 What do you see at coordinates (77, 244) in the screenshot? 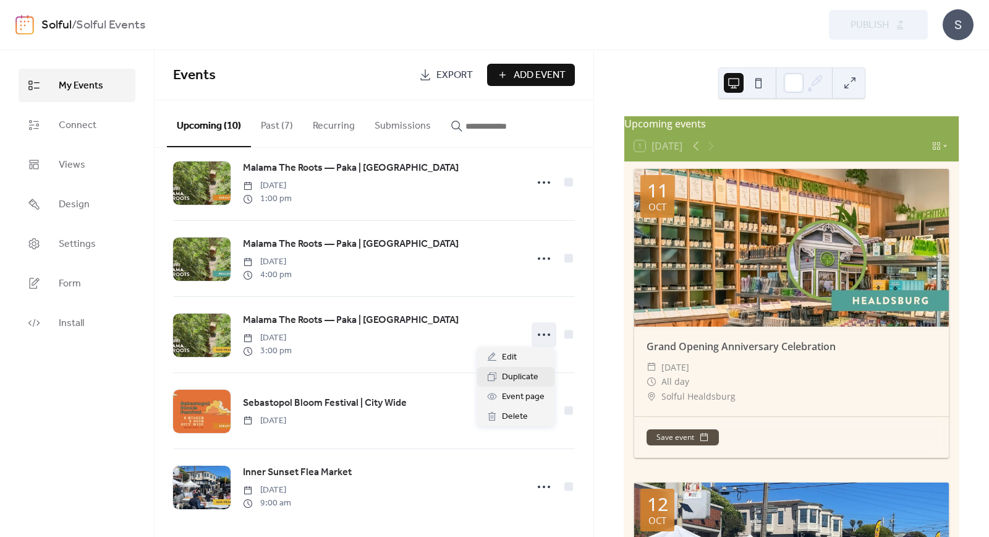
I see `span: Settings` at bounding box center [77, 244].